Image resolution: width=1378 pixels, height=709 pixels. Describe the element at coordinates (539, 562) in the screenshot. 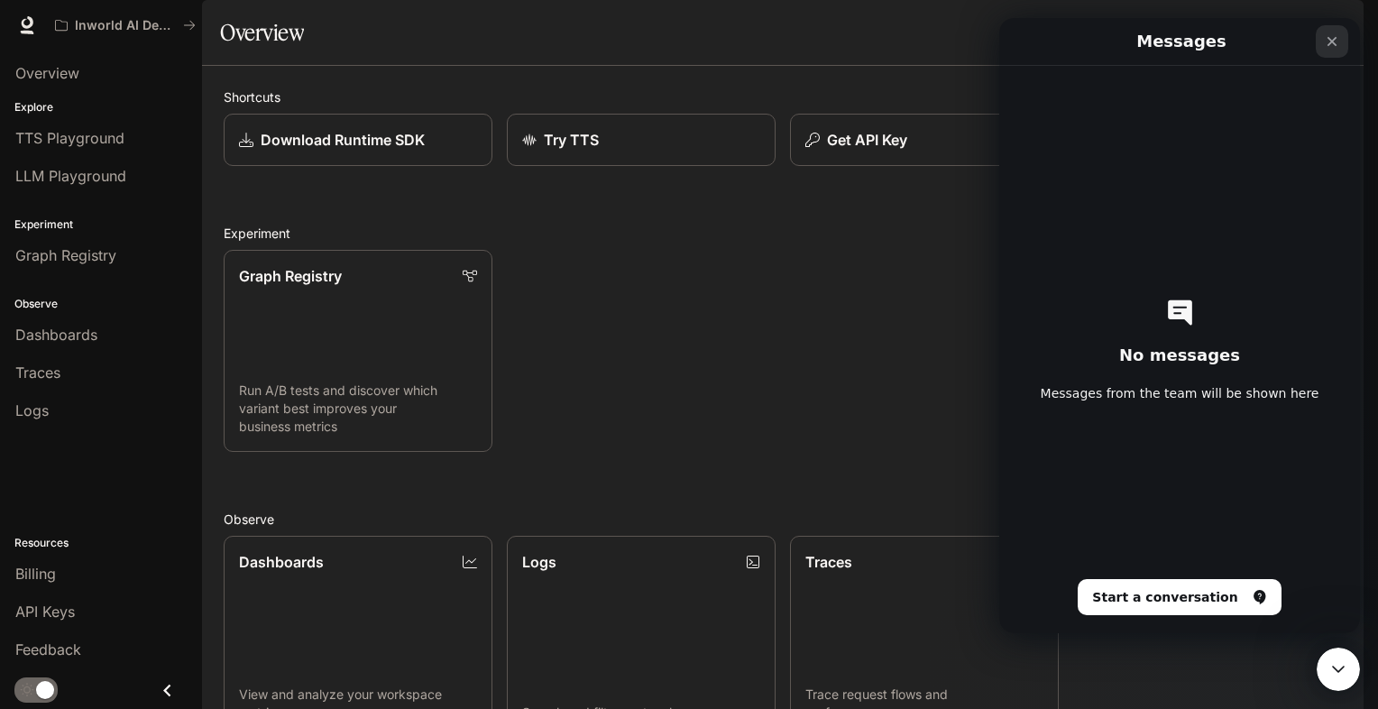

I see `p: Logs` at that location.